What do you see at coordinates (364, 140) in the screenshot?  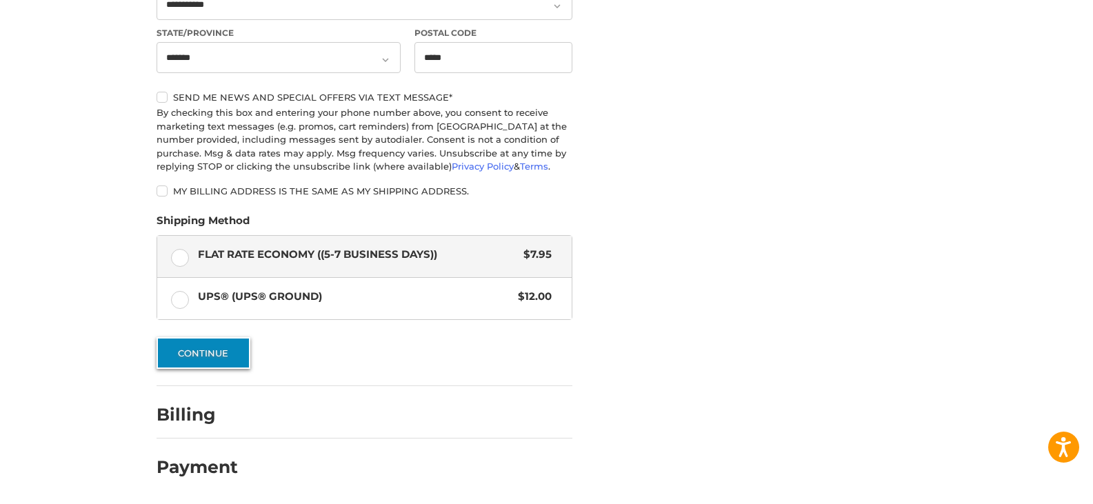 I see `div: By checking this box and entering your phone number above, you consent to receive marketing text ...` at bounding box center [364, 140].